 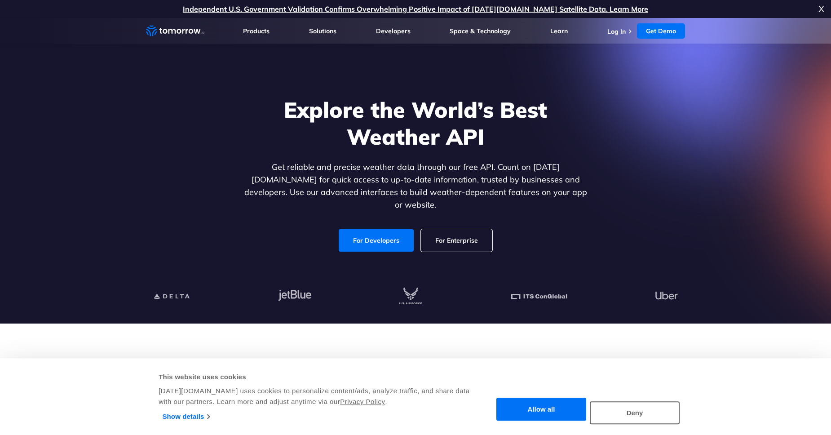 I want to click on a: Products, so click(x=256, y=31).